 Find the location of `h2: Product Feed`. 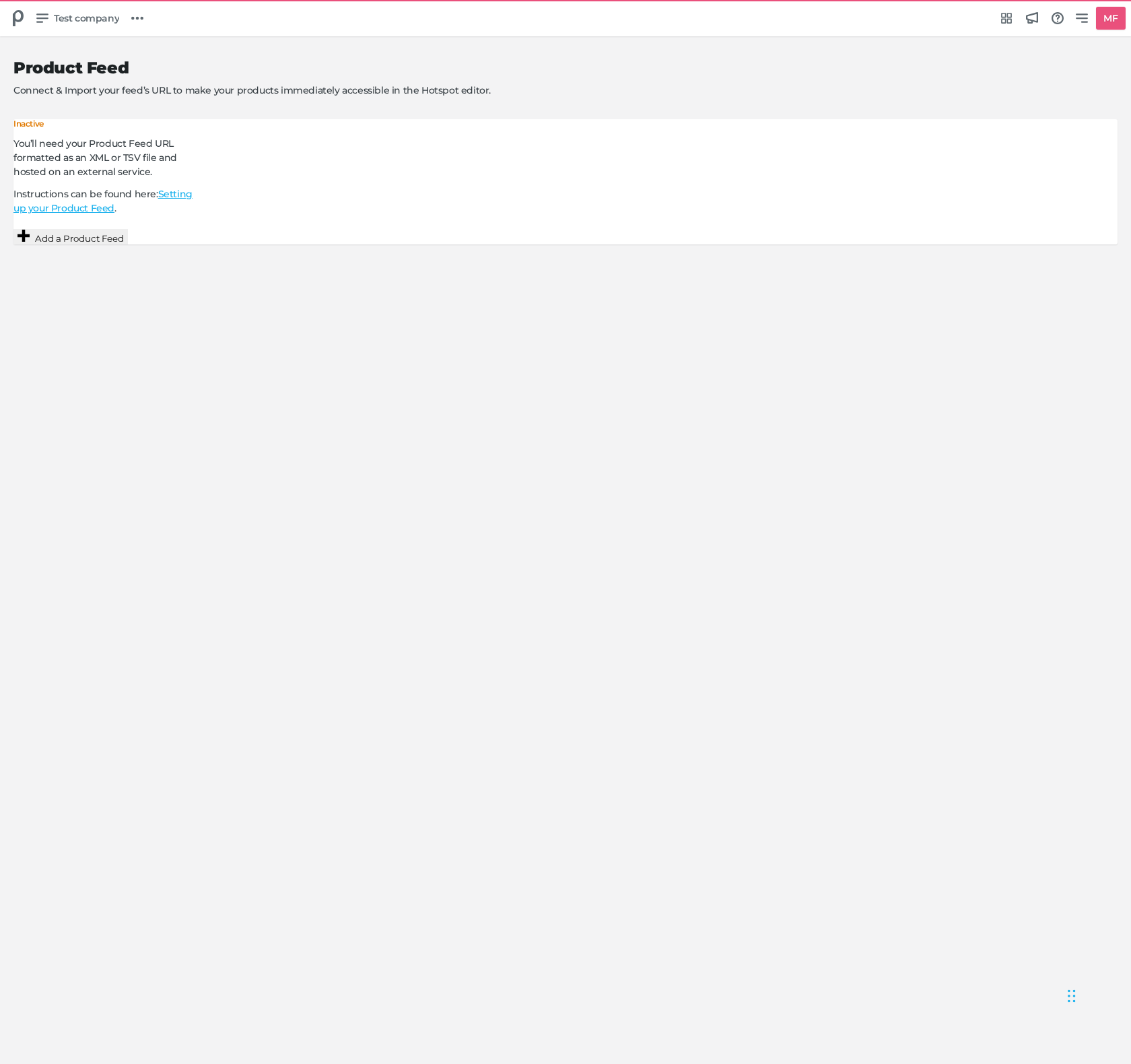

h2: Product Feed is located at coordinates (555, 68).